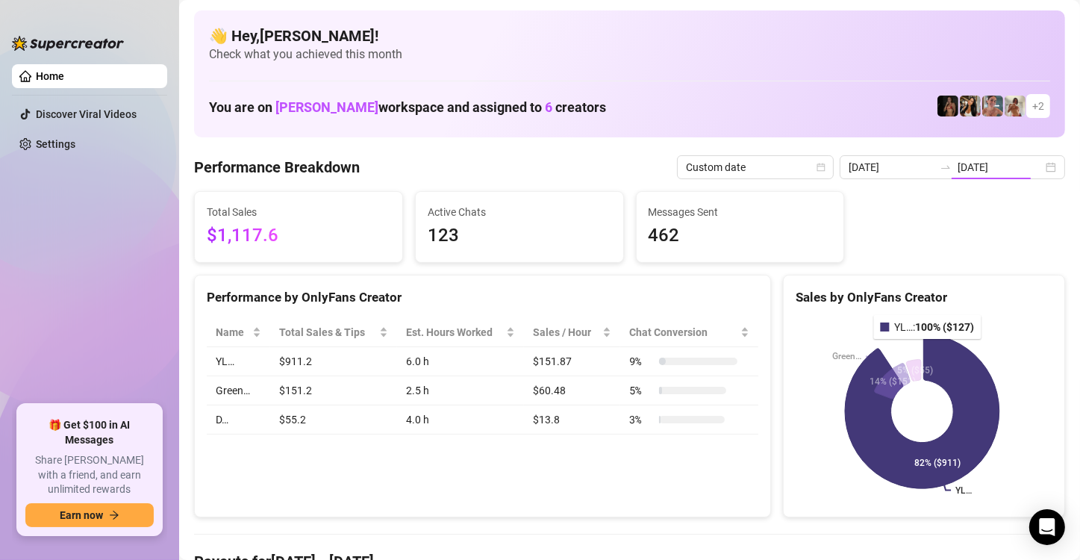  I want to click on td: $911.2, so click(333, 361).